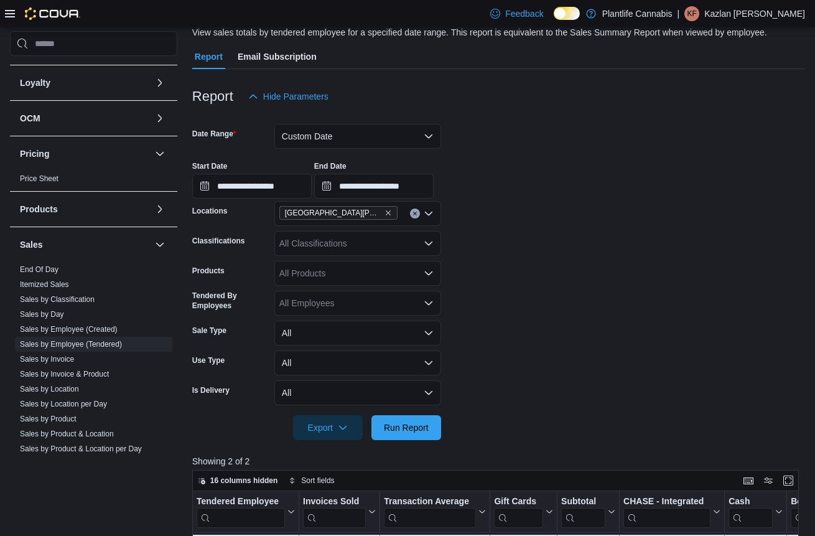 Image resolution: width=815 pixels, height=536 pixels. I want to click on button: Tendered Employee, so click(246, 511).